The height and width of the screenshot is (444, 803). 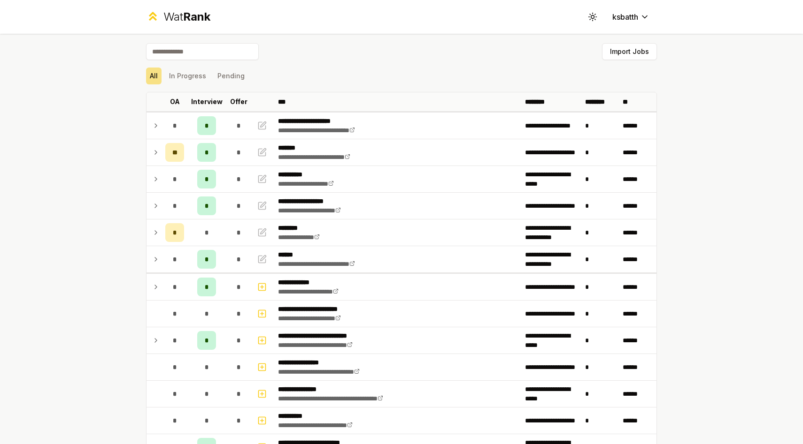 I want to click on button: In Progress, so click(x=187, y=76).